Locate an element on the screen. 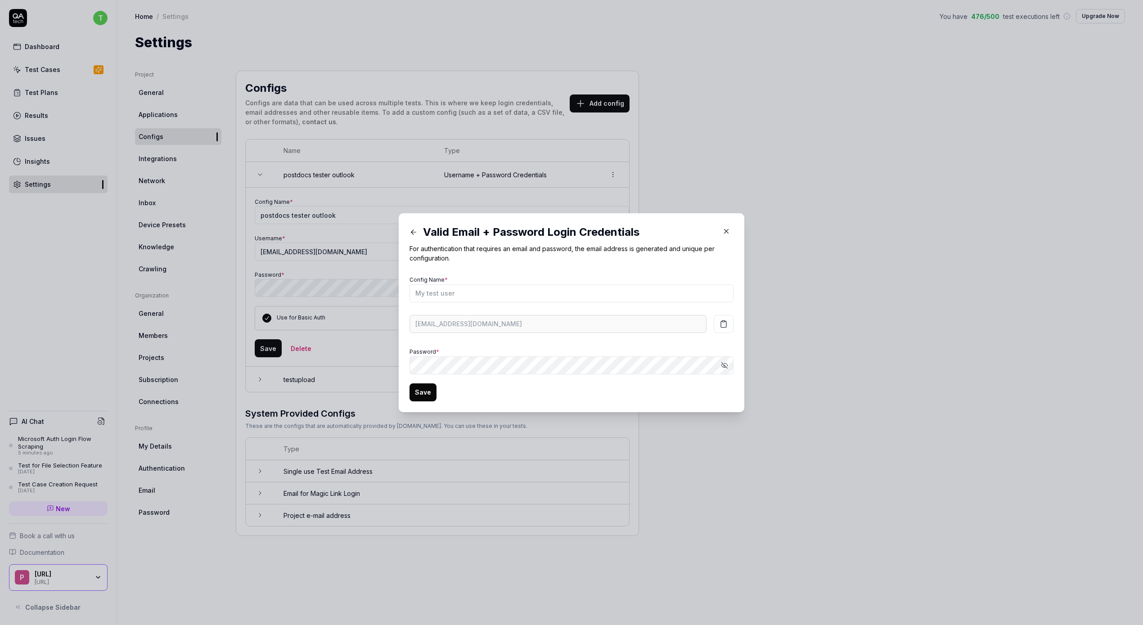 This screenshot has width=1143, height=625. button: Save is located at coordinates (423, 392).